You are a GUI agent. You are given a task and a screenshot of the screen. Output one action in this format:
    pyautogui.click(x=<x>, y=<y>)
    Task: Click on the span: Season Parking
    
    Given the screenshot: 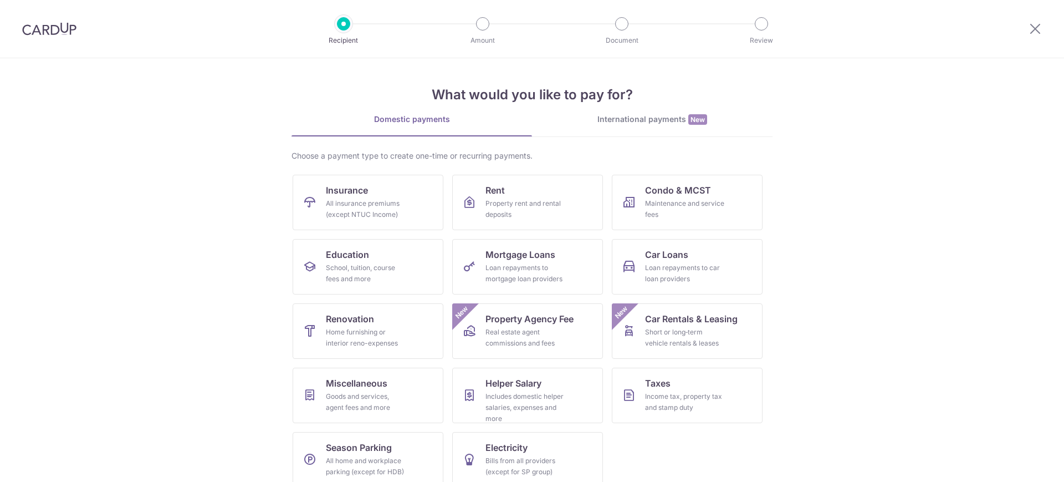 What is the action you would take?
    pyautogui.click(x=359, y=447)
    